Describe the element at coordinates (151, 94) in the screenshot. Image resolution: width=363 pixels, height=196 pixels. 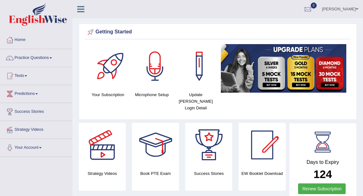
I see `h4: Microphone Setup` at that location.